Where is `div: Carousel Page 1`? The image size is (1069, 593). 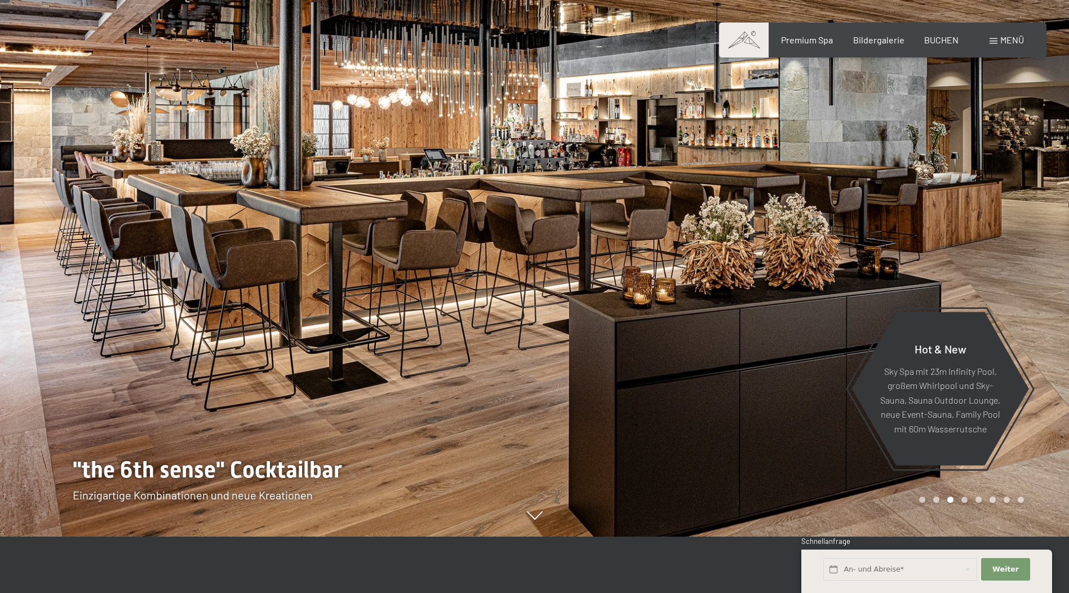
div: Carousel Page 1 is located at coordinates (922, 499).